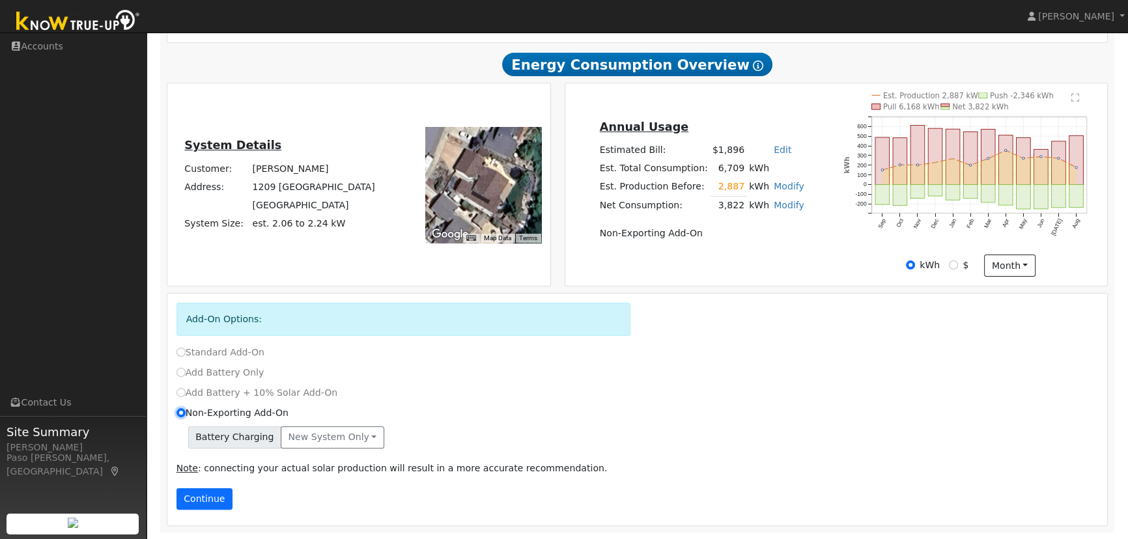 Image resolution: width=1128 pixels, height=539 pixels. I want to click on text: 0, so click(865, 185).